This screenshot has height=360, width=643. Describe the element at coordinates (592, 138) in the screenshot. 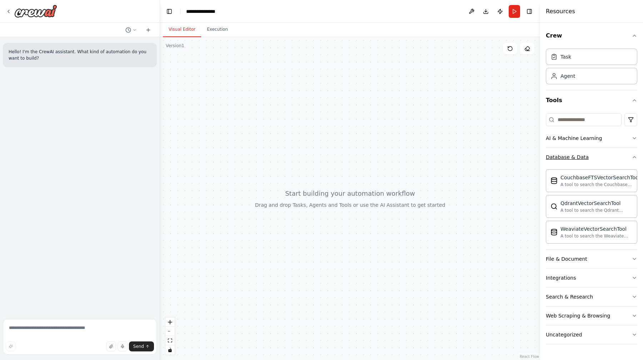

I see `button: AI & Machine Learning` at that location.